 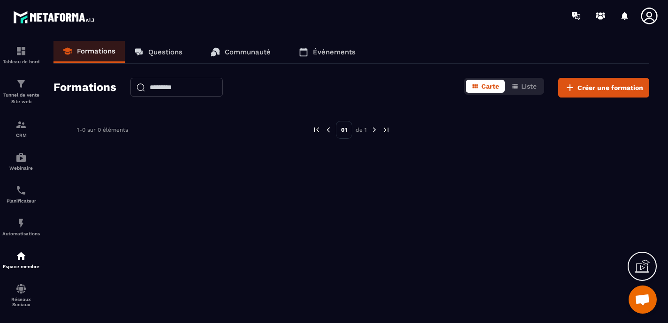 What do you see at coordinates (334, 52) in the screenshot?
I see `p: Événements` at bounding box center [334, 52].